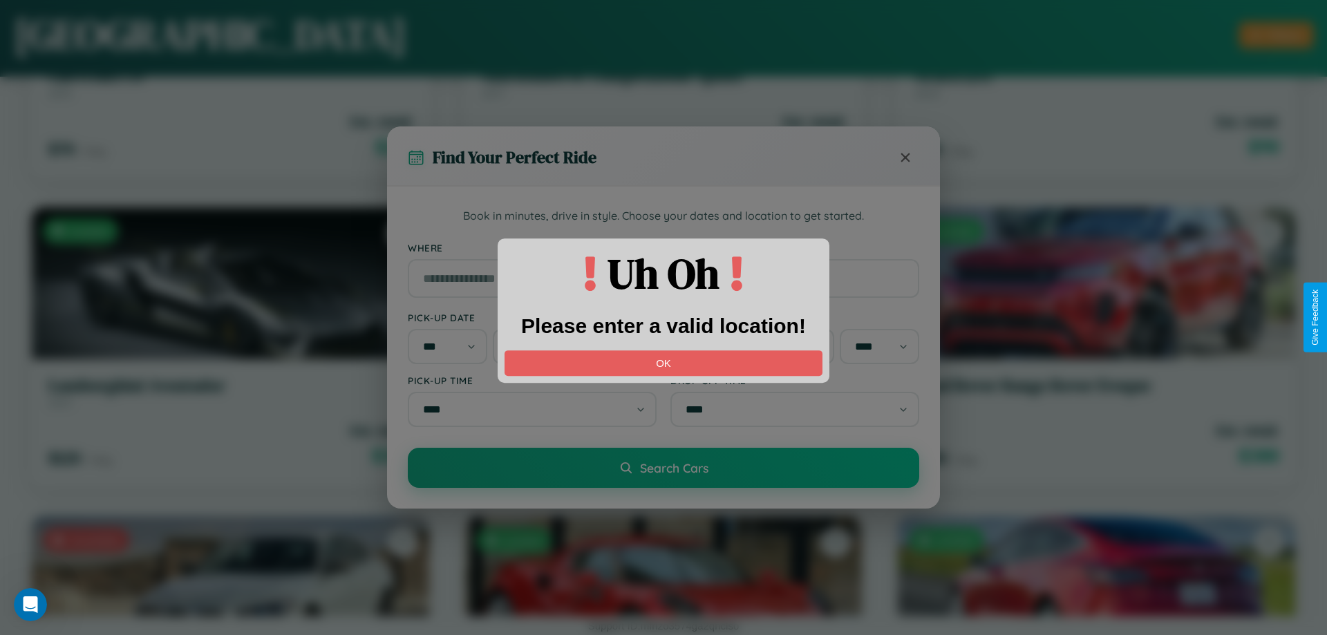 This screenshot has width=1327, height=635. Describe the element at coordinates (663, 247) in the screenshot. I see `label: Where` at that location.